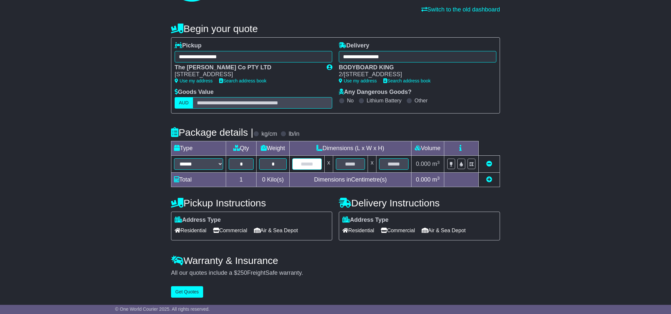  What do you see at coordinates (335, 273) in the screenshot?
I see `div: All our quotes include a $ FreightSafe warranty.` at bounding box center [335, 273].